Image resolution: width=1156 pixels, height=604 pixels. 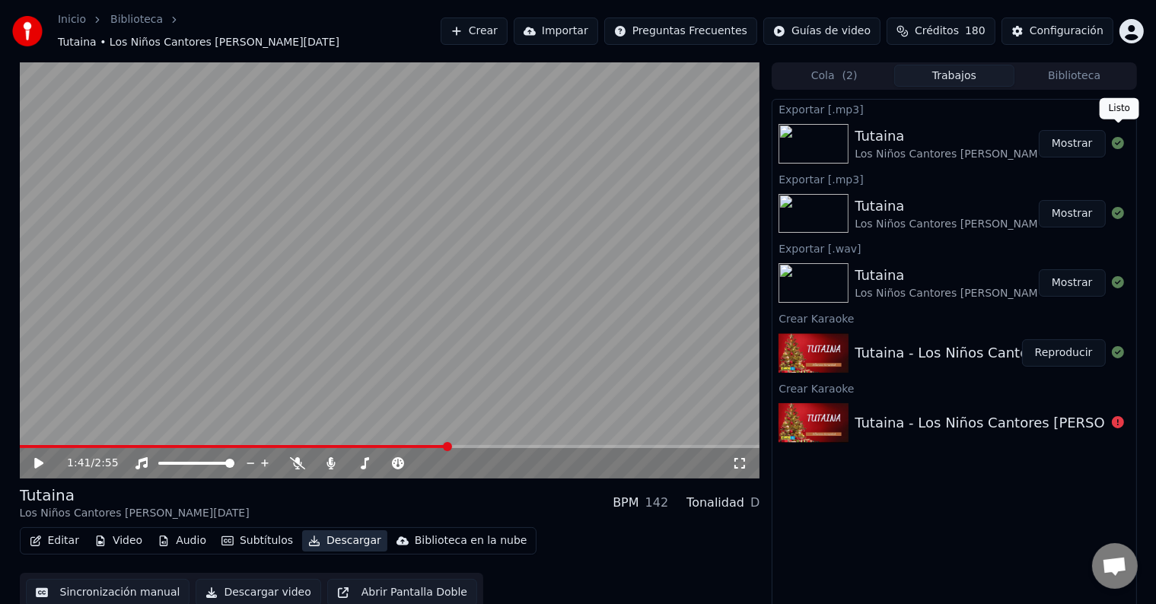 I want to click on button: Cola, so click(x=834, y=75).